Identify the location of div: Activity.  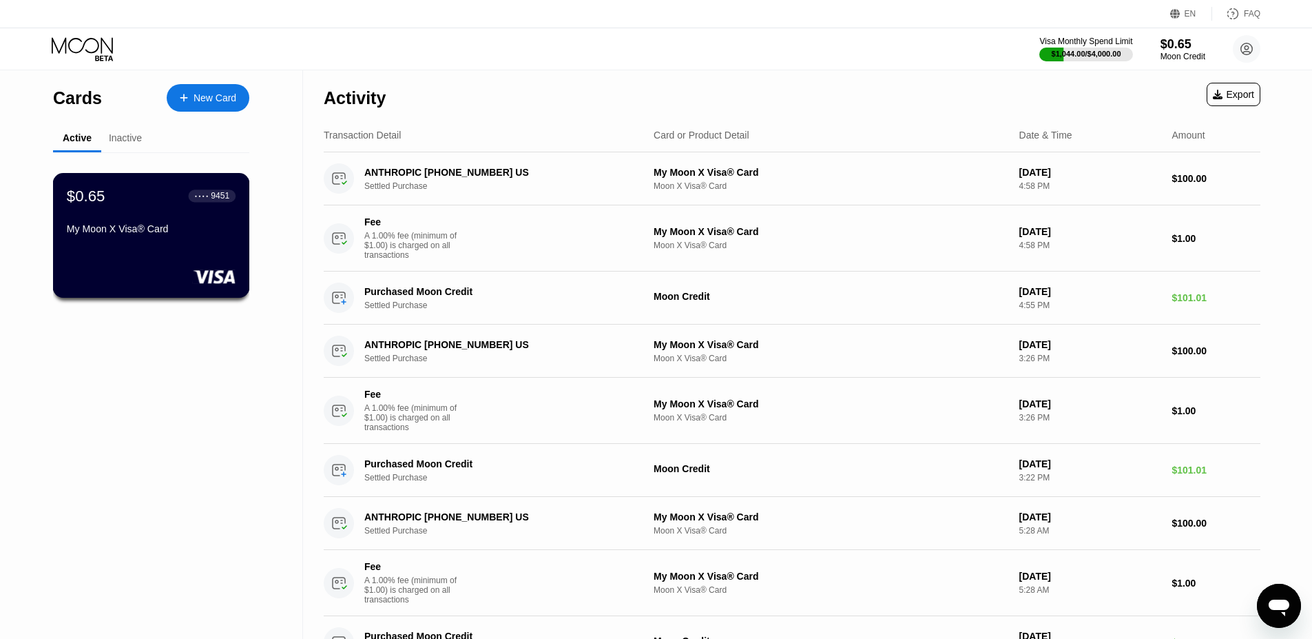
(355, 98).